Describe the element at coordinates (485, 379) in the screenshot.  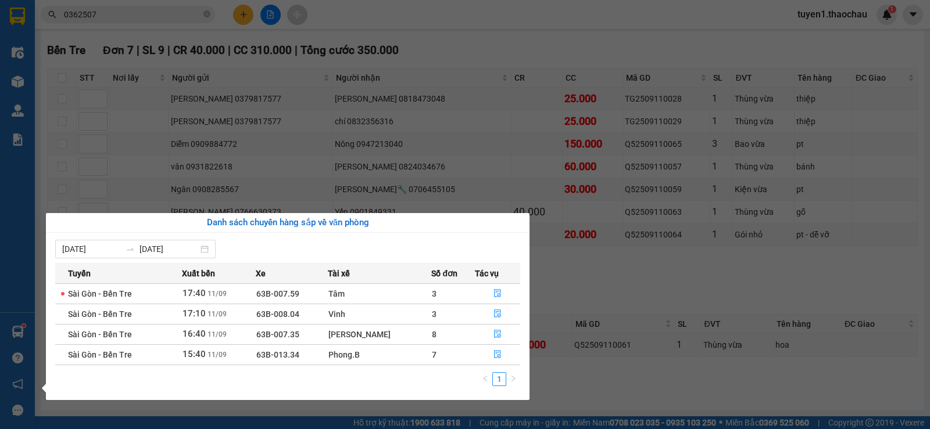
I see `button: left` at that location.